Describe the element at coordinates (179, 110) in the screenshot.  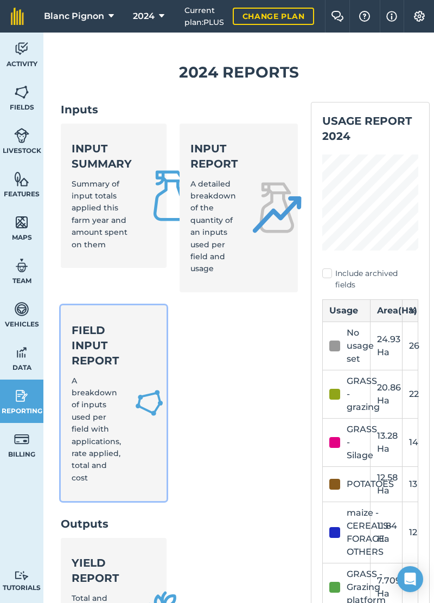
I see `h2: Inputs` at that location.